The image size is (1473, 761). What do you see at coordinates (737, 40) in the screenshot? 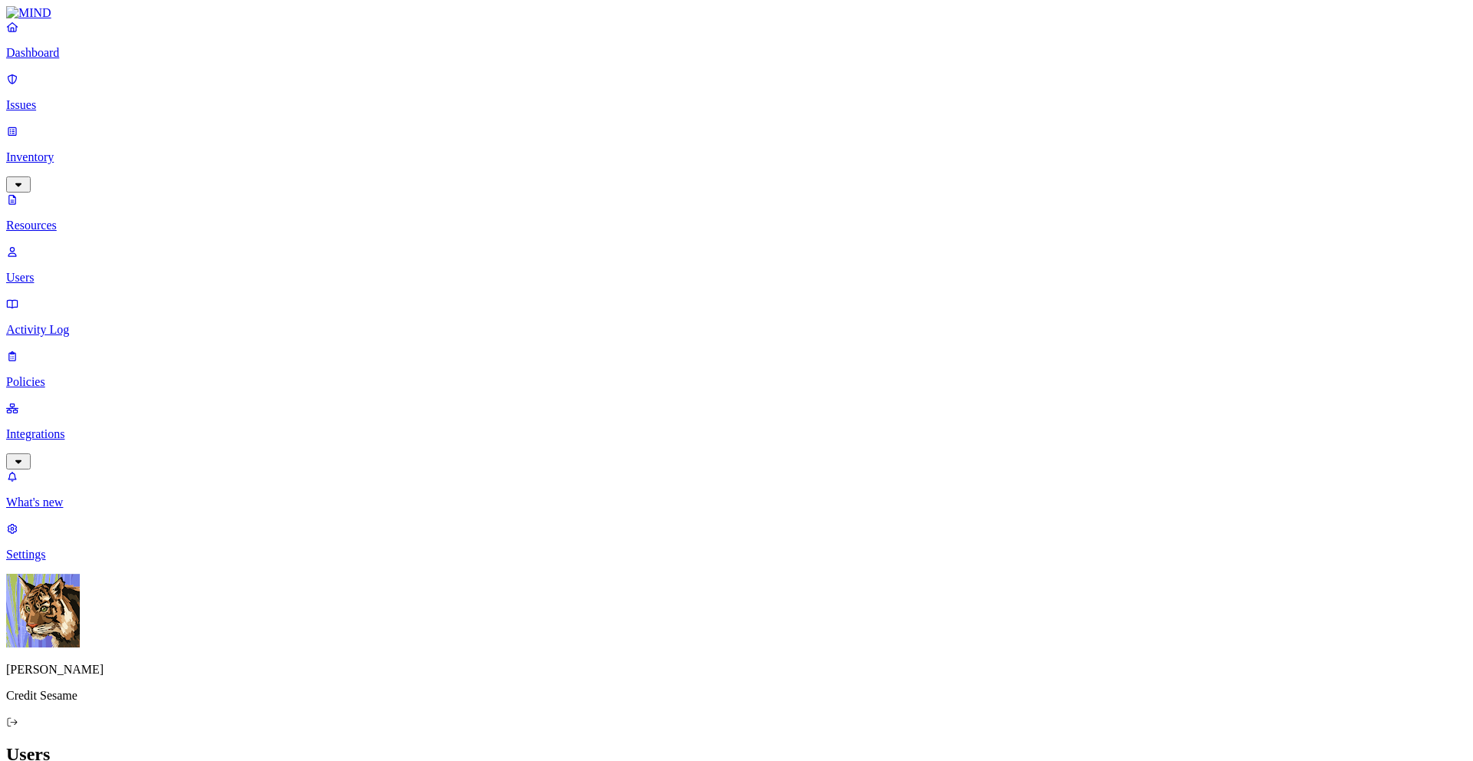
I see `a: Dashboard` at bounding box center [737, 40].